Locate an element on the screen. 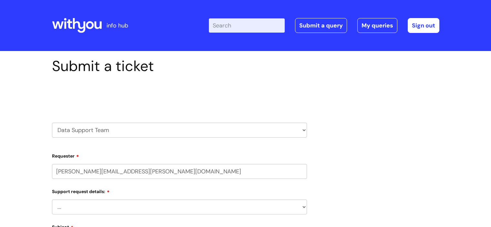  a: Sign out is located at coordinates (423, 25).